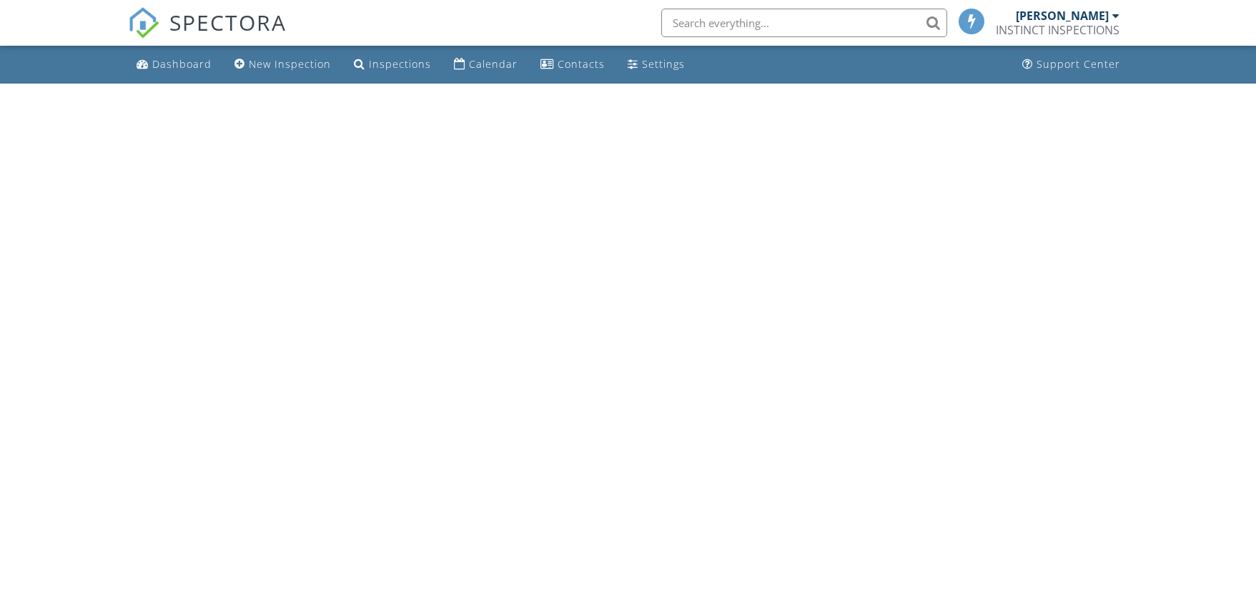  What do you see at coordinates (581, 64) in the screenshot?
I see `div: Contacts` at bounding box center [581, 64].